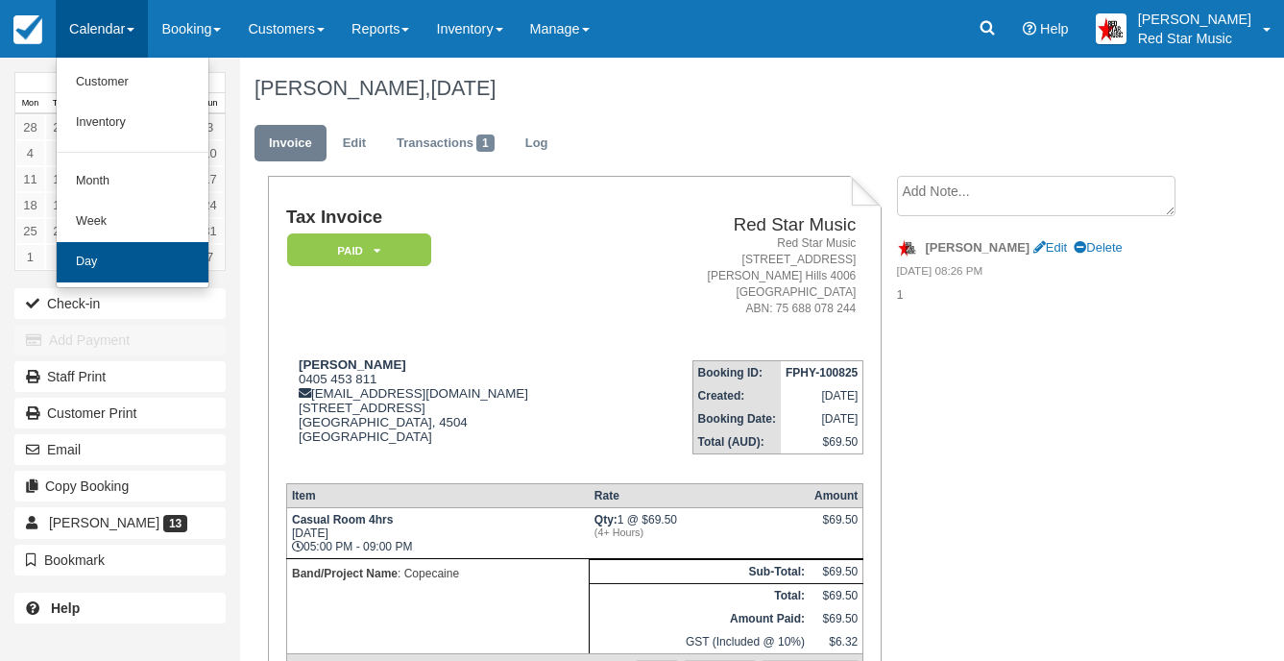 The width and height of the screenshot is (1284, 661). What do you see at coordinates (60, 205) in the screenshot?
I see `a: 19` at bounding box center [60, 205].